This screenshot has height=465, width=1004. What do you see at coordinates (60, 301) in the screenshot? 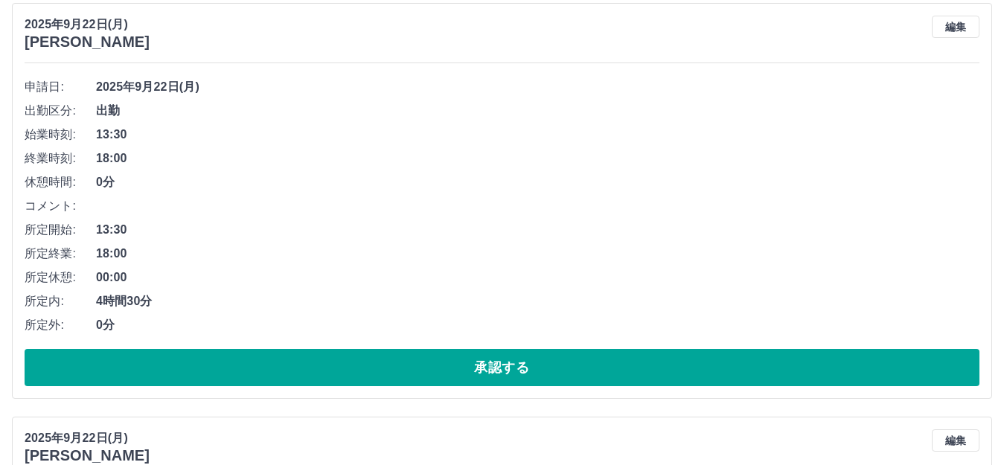
I see `span: 所定内:` at bounding box center [60, 301].